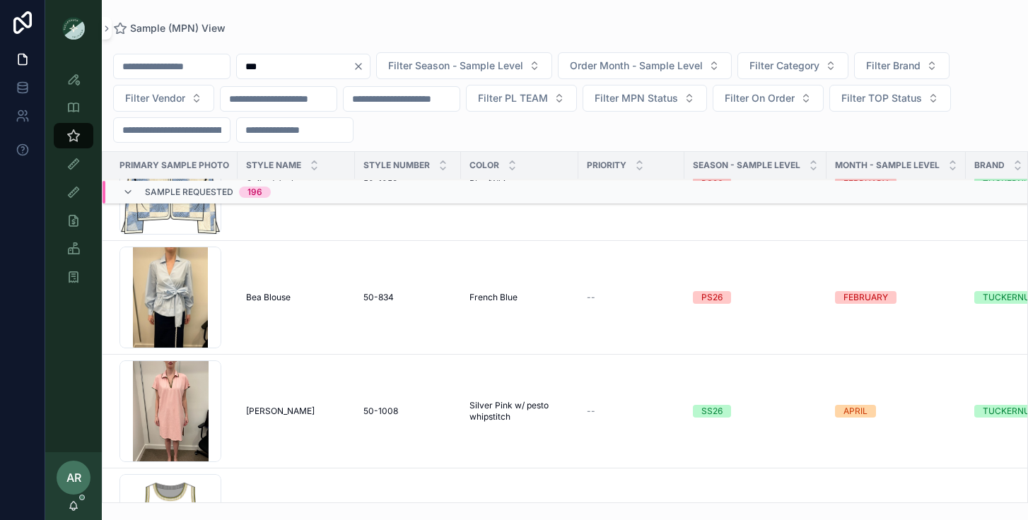 This screenshot has height=520, width=1028. What do you see at coordinates (494, 298) in the screenshot?
I see `span: French Blue` at bounding box center [494, 298].